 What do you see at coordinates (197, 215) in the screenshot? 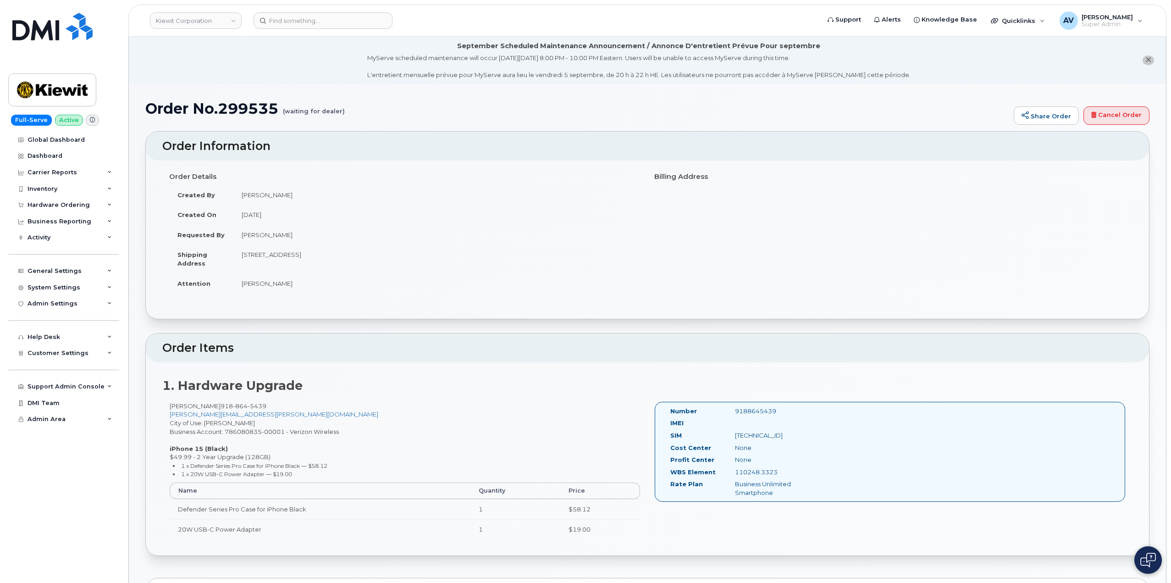
I see `strong: Created On` at bounding box center [197, 215].